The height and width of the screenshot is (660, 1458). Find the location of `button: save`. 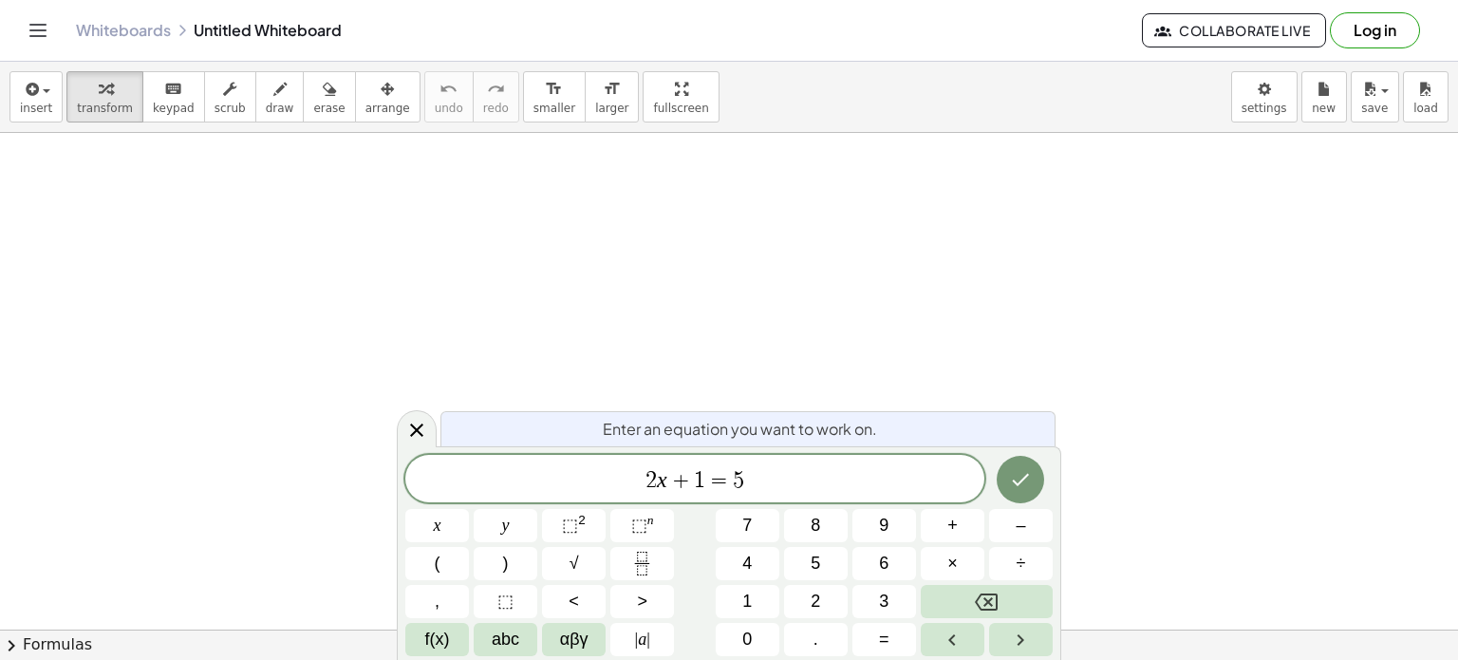

button: save is located at coordinates (1375, 97).